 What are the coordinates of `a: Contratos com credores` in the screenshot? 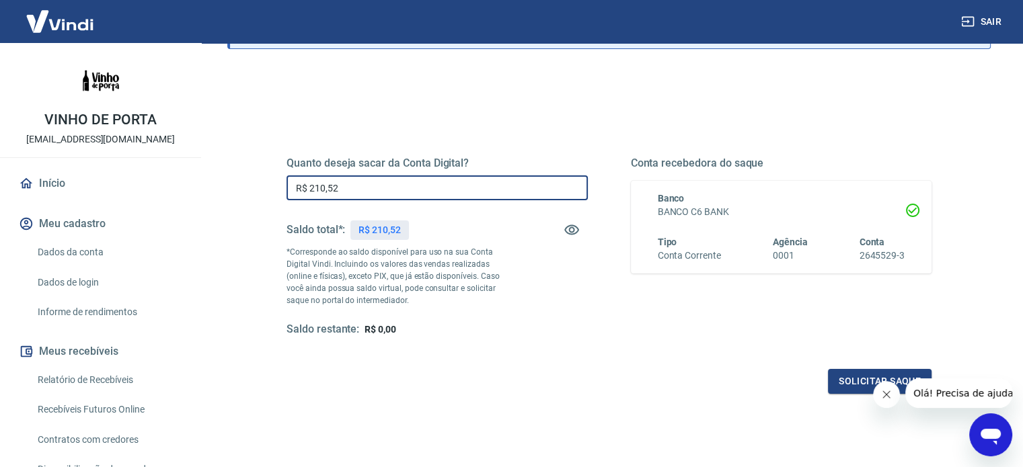 It's located at (108, 440).